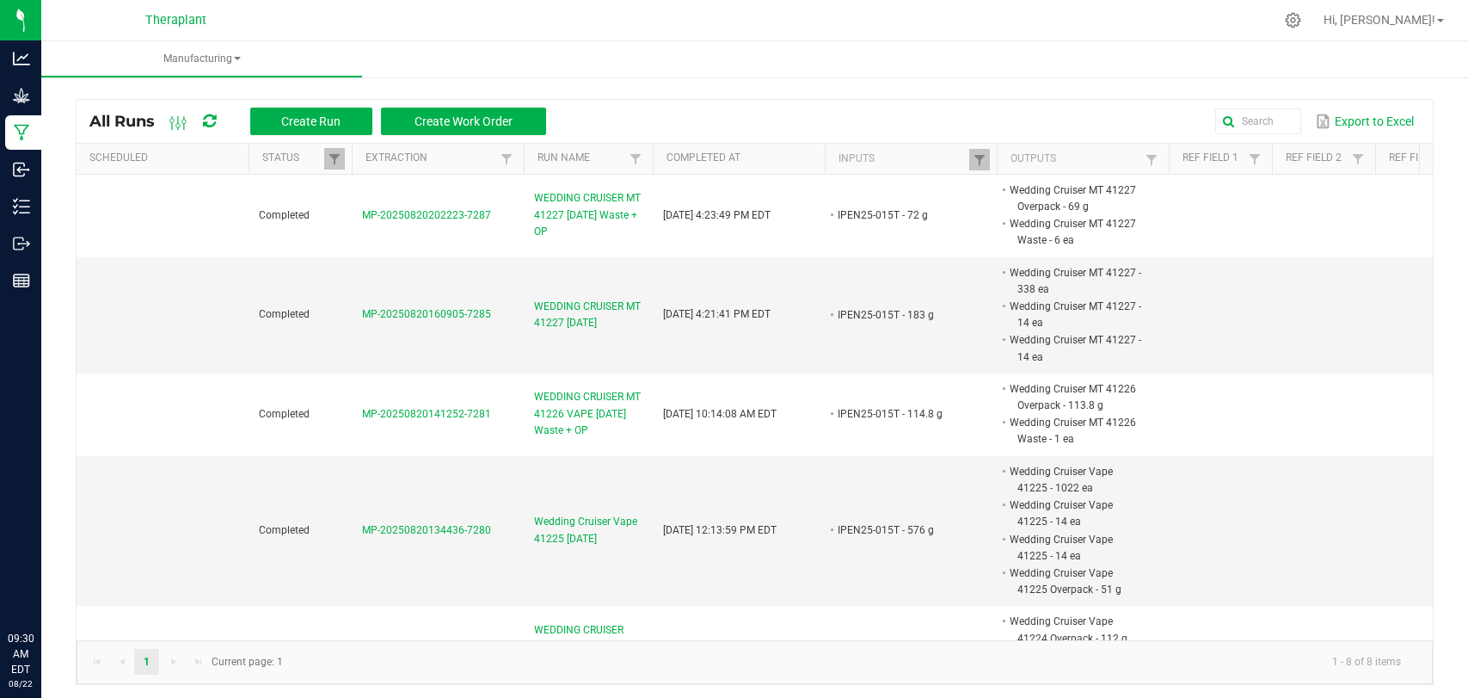 The image size is (1468, 698). What do you see at coordinates (22, 95) in the screenshot?
I see `inline-svg: Grow` at bounding box center [22, 95].